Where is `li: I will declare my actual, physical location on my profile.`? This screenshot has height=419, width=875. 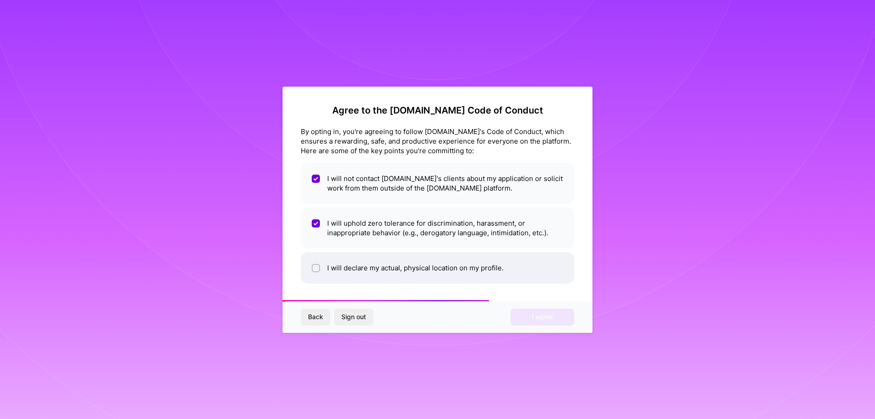
li: I will declare my actual, physical location on my profile. is located at coordinates (437, 267).